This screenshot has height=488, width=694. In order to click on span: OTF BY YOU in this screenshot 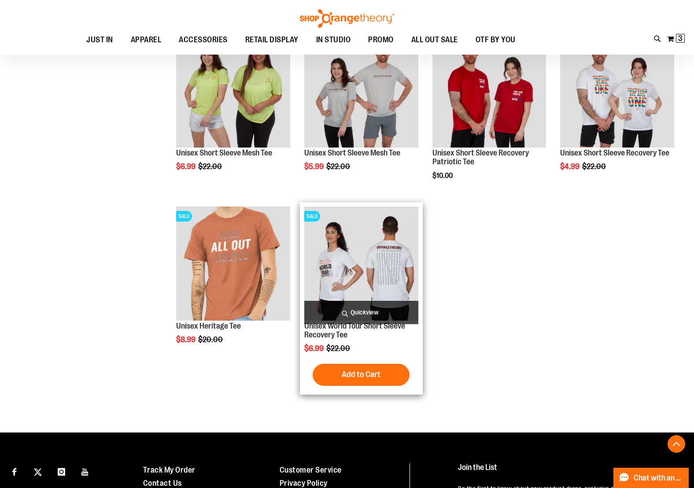, I will do `click(495, 40)`.